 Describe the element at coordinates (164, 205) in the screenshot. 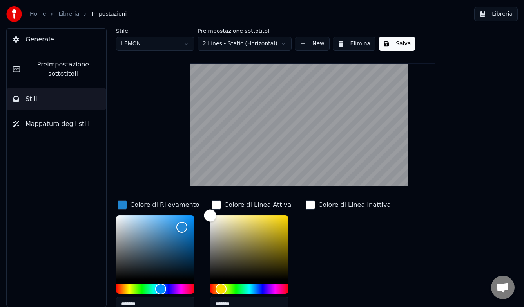

I see `div: Colore di Rilevamento` at that location.